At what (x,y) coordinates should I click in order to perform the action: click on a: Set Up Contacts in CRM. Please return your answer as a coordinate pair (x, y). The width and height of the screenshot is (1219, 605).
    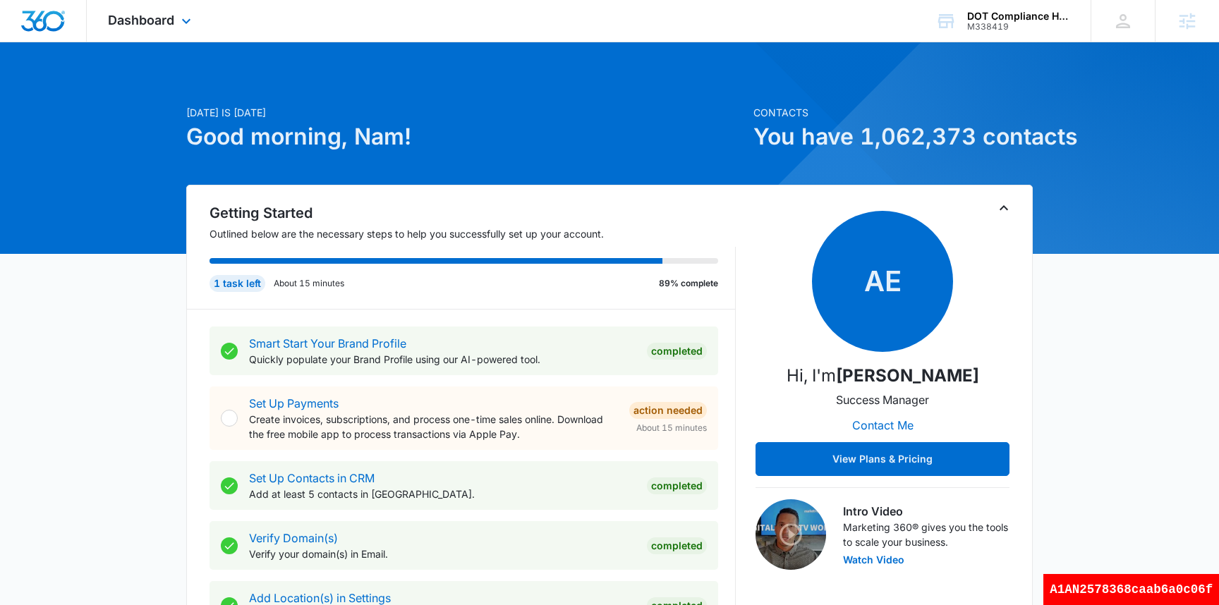
    Looking at the image, I should click on (312, 478).